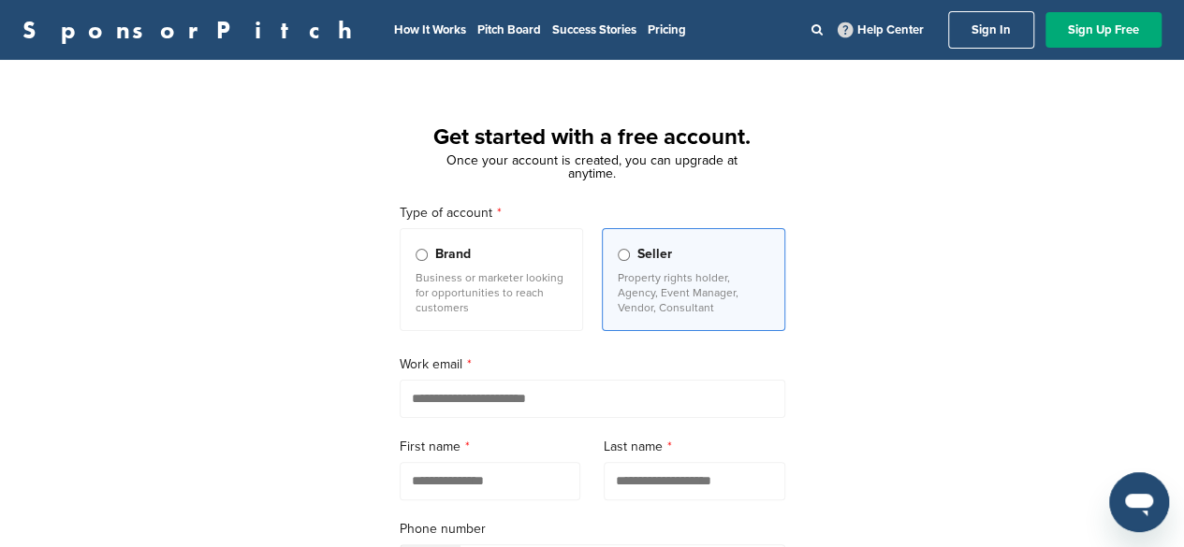 The height and width of the screenshot is (547, 1184). I want to click on label: Last name, so click(694, 447).